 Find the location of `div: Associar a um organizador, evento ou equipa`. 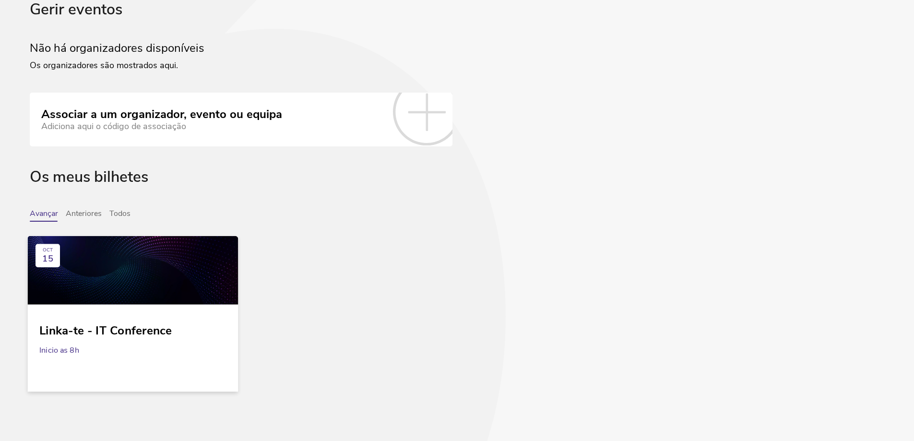

div: Associar a um organizador, evento ou equipa is located at coordinates (162, 115).